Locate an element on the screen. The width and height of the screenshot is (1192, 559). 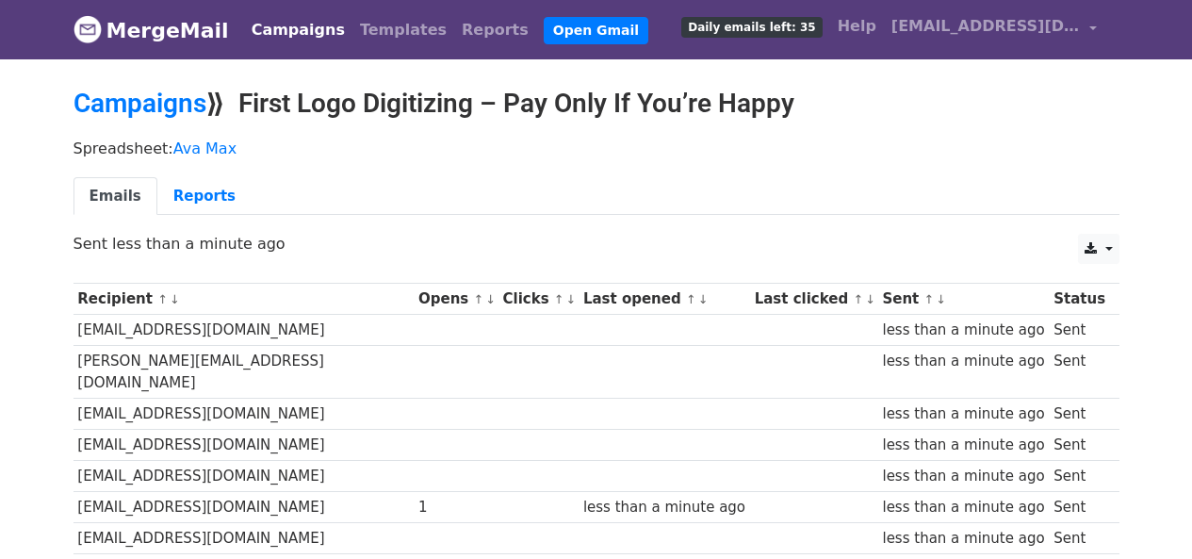
a: Open Gmail is located at coordinates (596, 30).